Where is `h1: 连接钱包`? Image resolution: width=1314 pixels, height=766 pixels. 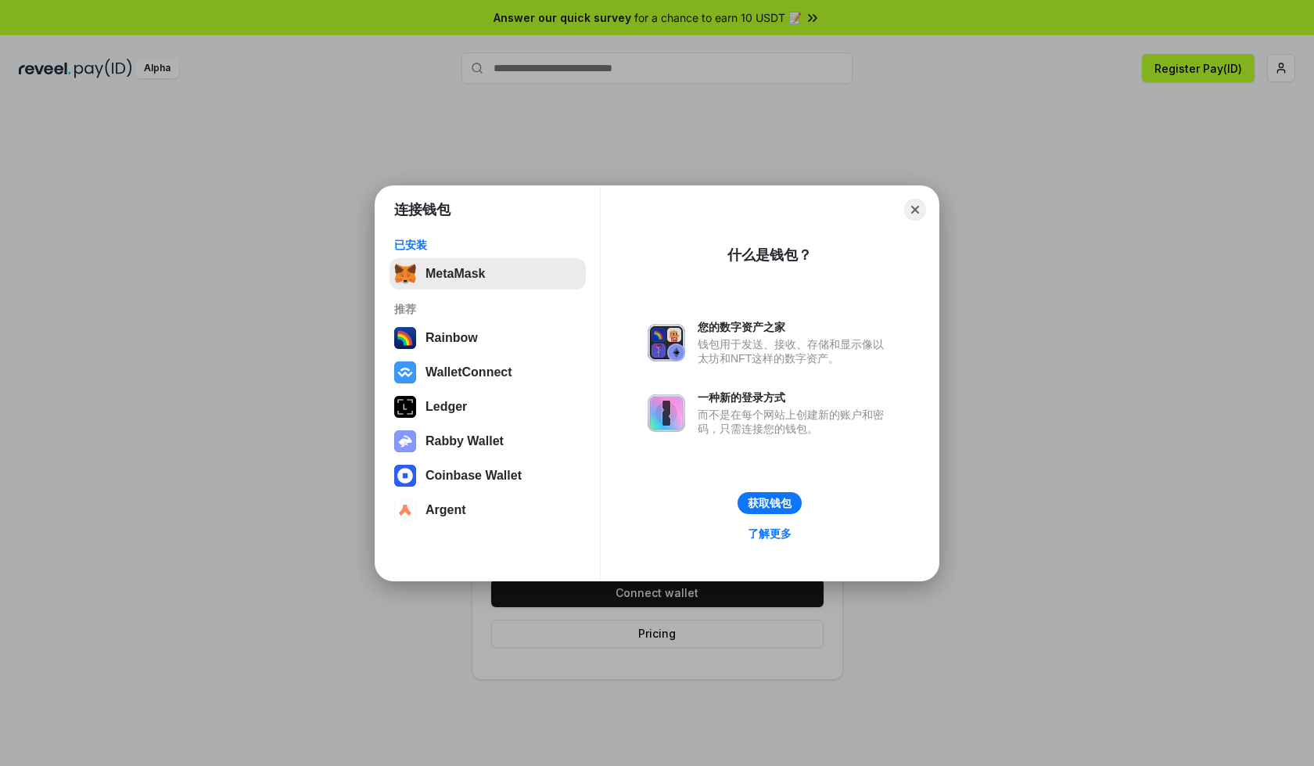
h1: 连接钱包 is located at coordinates (422, 210).